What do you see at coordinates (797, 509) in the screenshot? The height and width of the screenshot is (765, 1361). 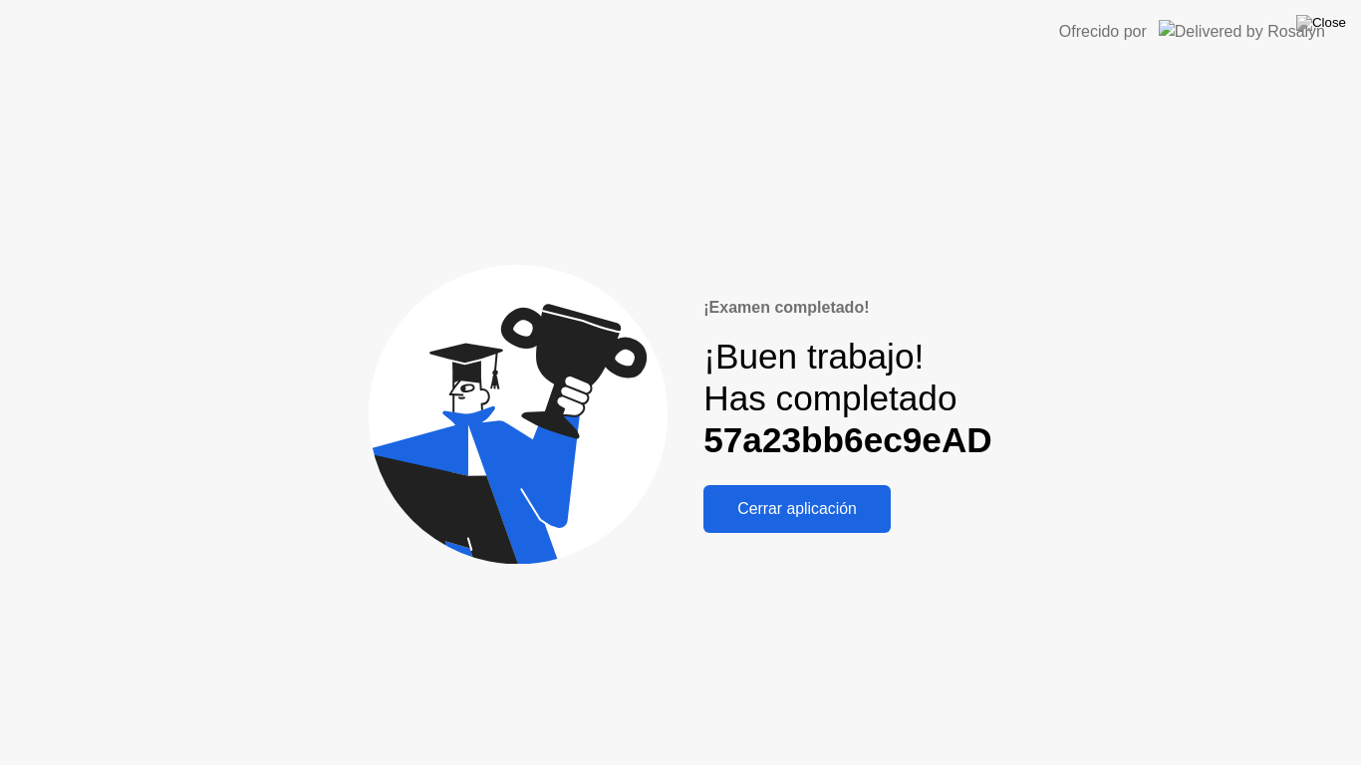 I see `div: Cerrar aplicación` at bounding box center [797, 509].